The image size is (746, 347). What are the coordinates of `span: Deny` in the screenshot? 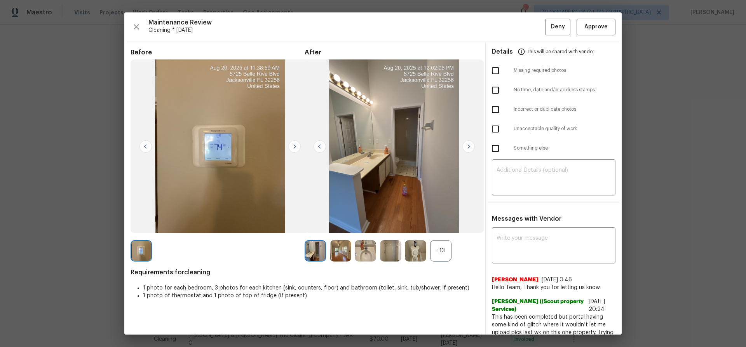 It's located at (558, 27).